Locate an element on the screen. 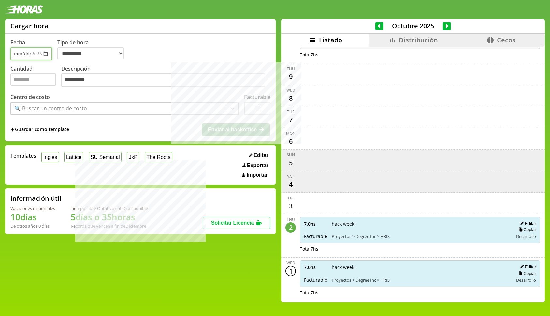 Image resolution: width=550 pixels, height=316 pixels. div: Tue is located at coordinates (291, 112).